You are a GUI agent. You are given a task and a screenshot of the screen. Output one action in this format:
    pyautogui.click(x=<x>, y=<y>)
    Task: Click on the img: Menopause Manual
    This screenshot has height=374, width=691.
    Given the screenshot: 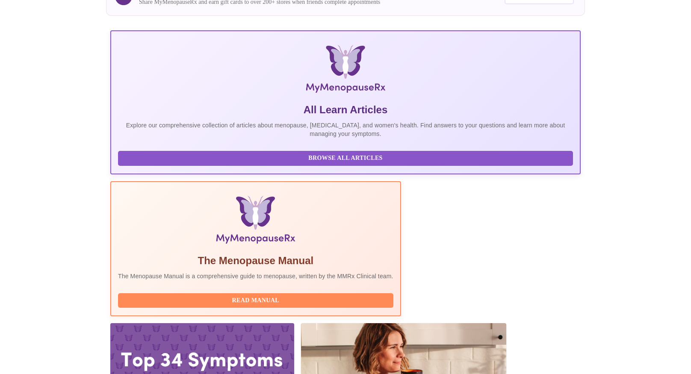 What is the action you would take?
    pyautogui.click(x=255, y=221)
    